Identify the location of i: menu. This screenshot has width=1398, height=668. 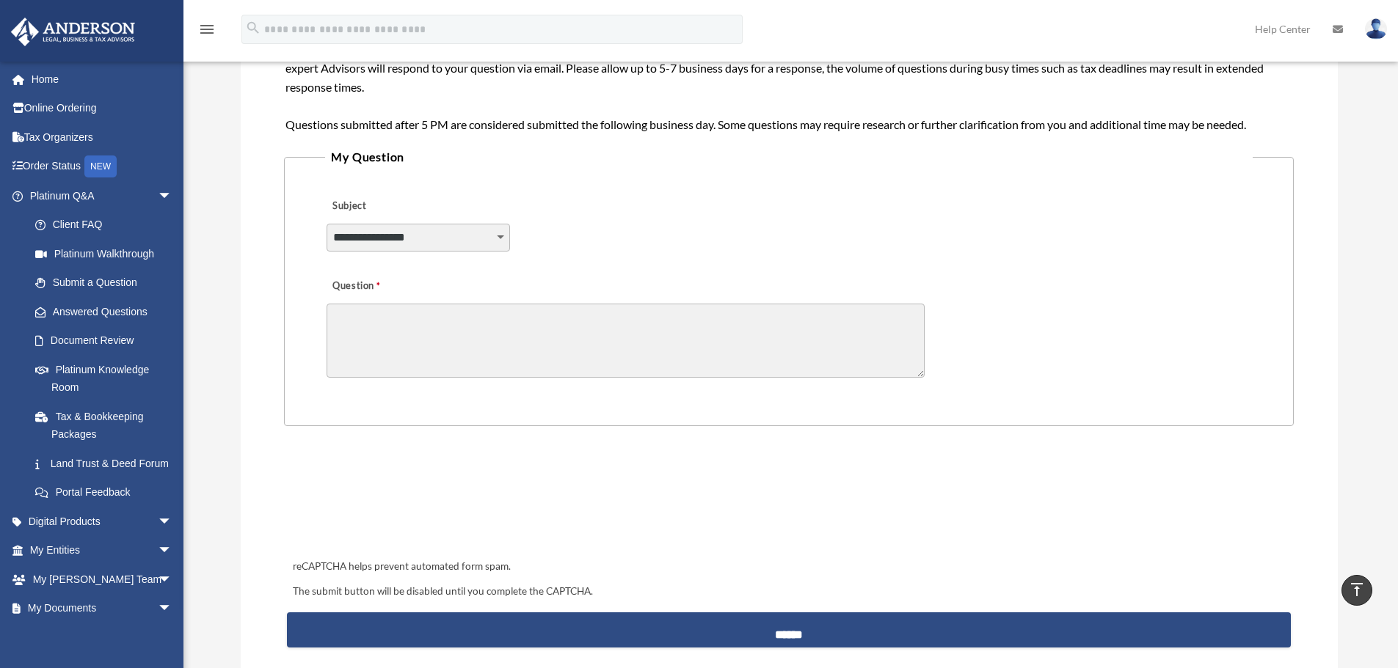
(207, 29).